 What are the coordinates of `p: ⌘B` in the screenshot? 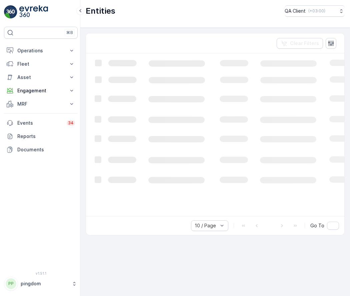 It's located at (70, 33).